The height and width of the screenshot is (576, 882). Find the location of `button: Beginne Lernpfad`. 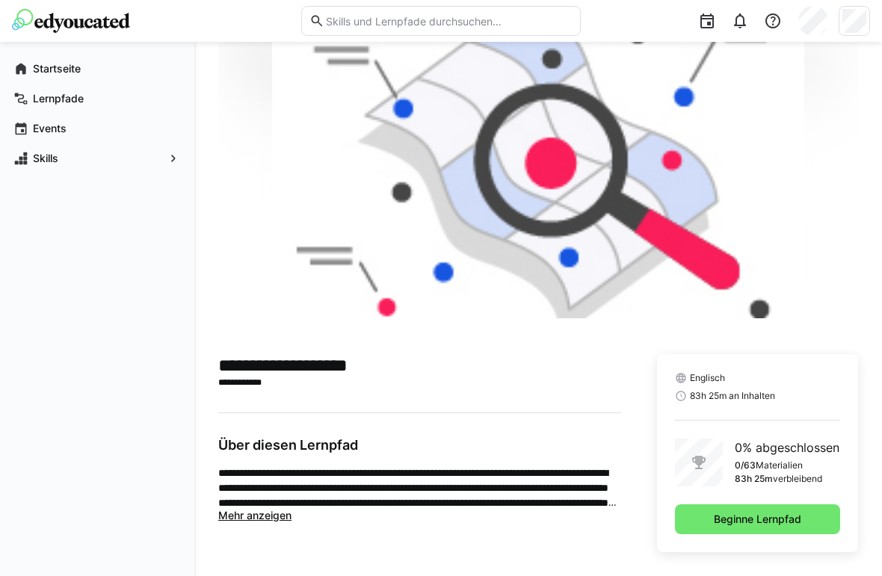

button: Beginne Lernpfad is located at coordinates (757, 520).